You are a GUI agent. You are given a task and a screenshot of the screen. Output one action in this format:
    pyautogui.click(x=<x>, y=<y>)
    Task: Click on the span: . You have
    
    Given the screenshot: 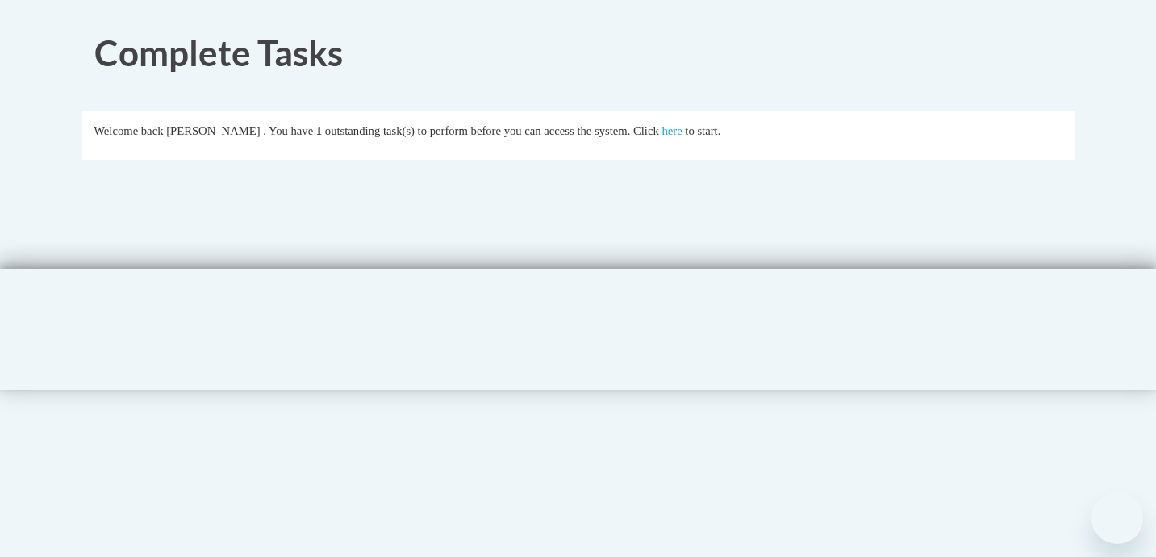 What is the action you would take?
    pyautogui.click(x=288, y=131)
    